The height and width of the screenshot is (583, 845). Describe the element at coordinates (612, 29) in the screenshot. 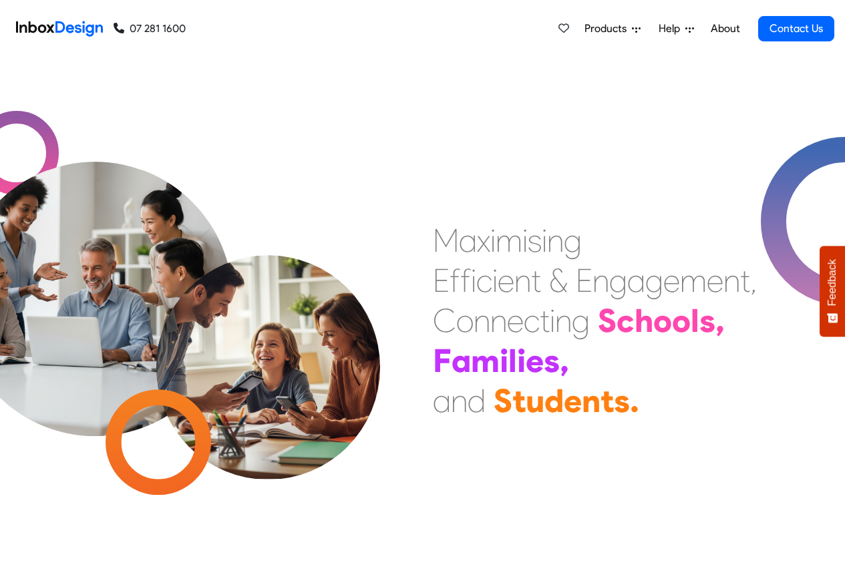

I see `a: Products` at that location.